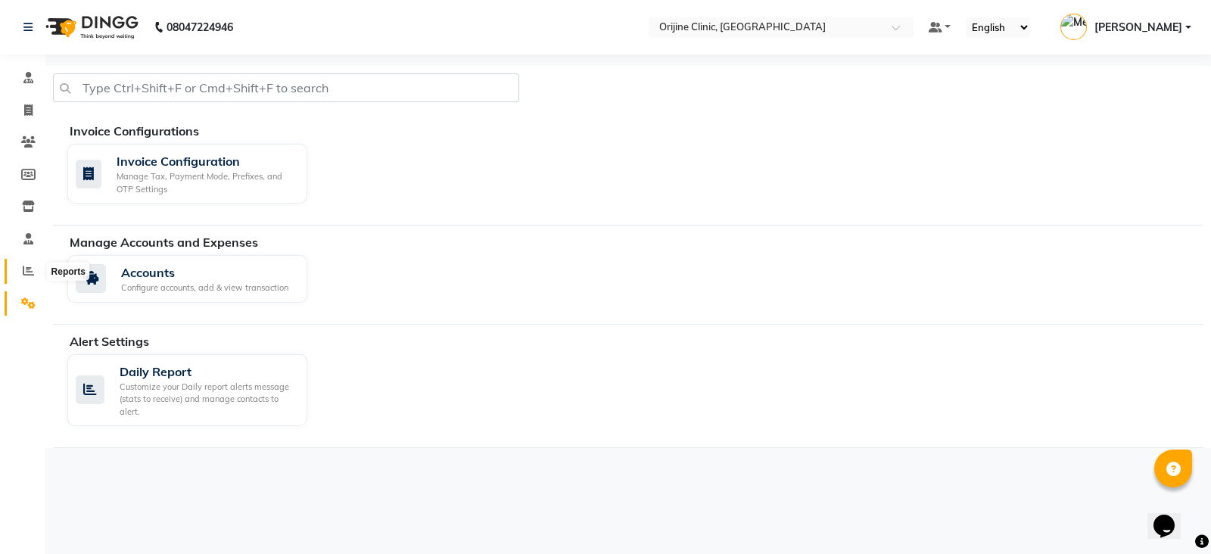  Describe the element at coordinates (1073, 26) in the screenshot. I see `img: Meenakshi Dikonda` at that location.